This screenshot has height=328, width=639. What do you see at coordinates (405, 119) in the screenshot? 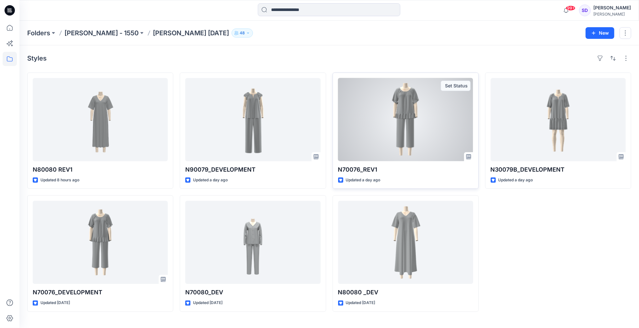
I see `a: N70076_REV1` at bounding box center [405, 119].